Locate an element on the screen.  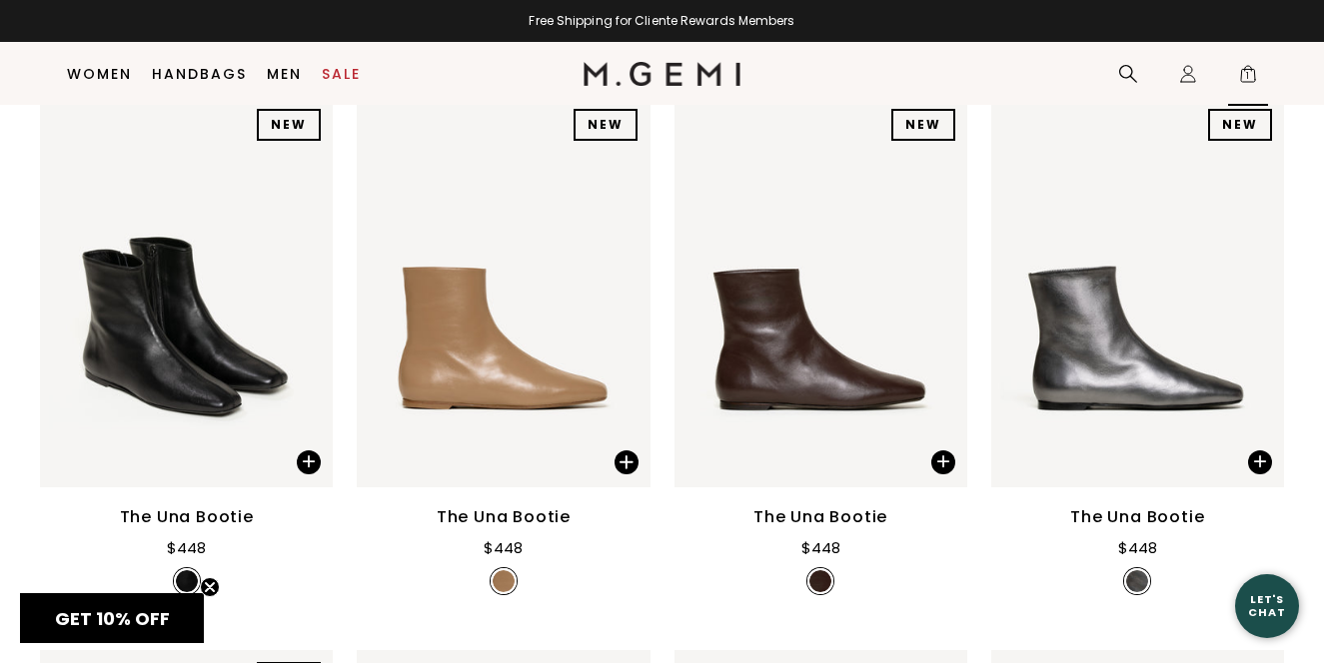
img: v_7402721083451_SWATCH_50x.jpg is located at coordinates (187, 582).